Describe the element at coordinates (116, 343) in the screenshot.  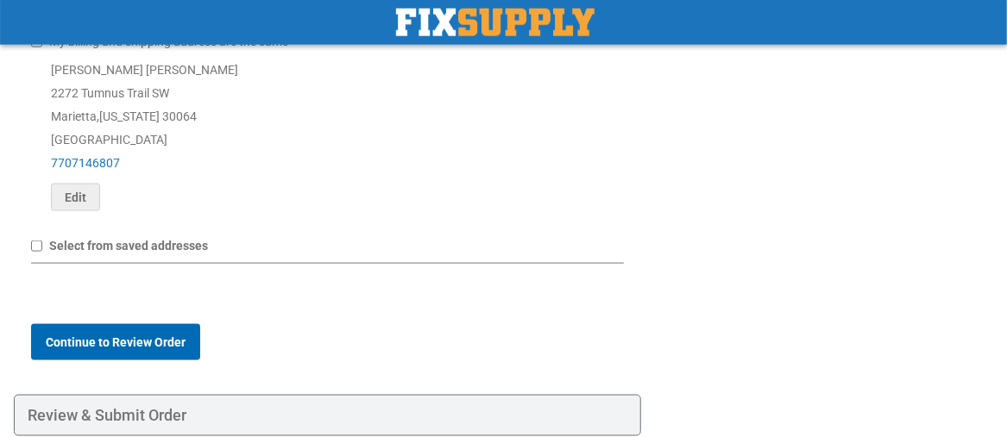
I see `button: Continue to Review Order` at that location.